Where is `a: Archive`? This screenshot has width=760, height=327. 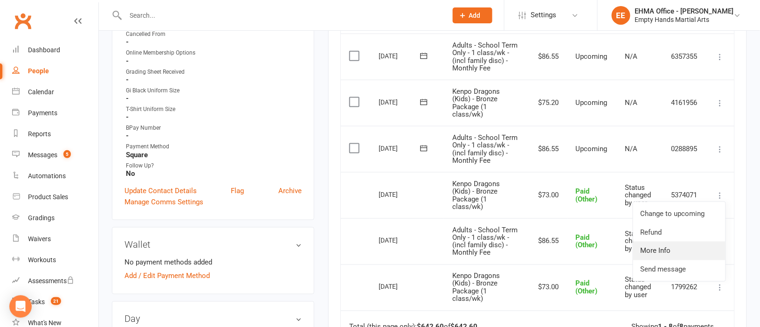
a: Archive is located at coordinates (290, 191).